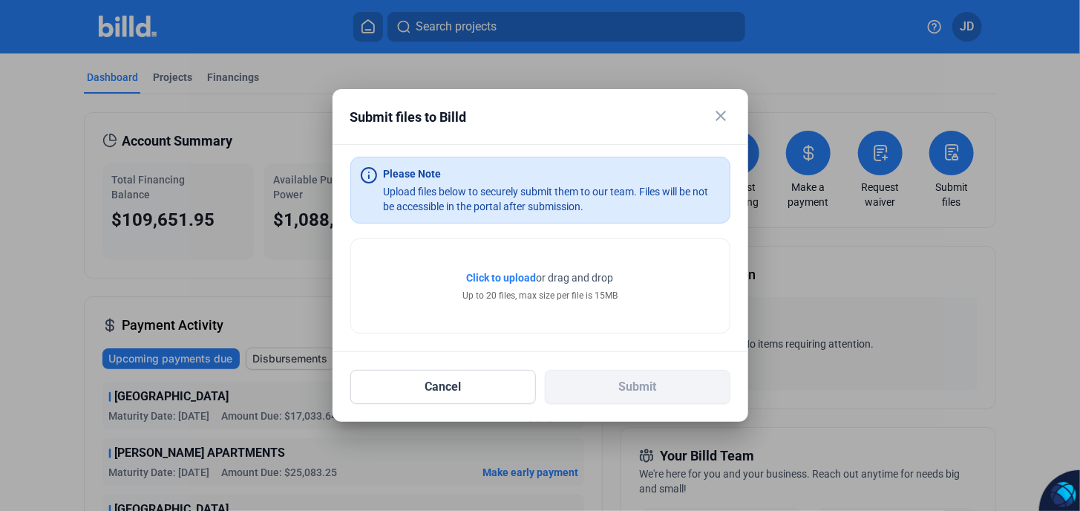  Describe the element at coordinates (552, 199) in the screenshot. I see `div: Upload files below to securely submit them to our team. Files will be not be accessible in the po...` at that location.